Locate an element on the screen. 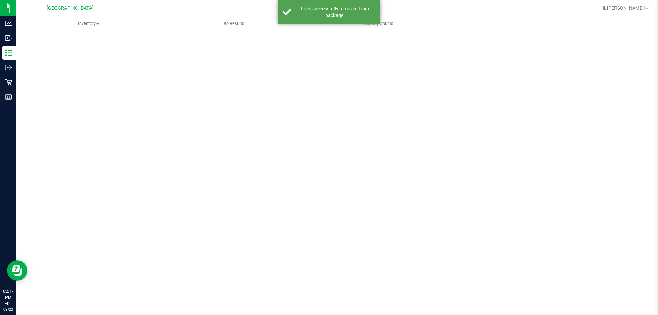 The height and width of the screenshot is (315, 658). span: Lab Results is located at coordinates (233, 24).